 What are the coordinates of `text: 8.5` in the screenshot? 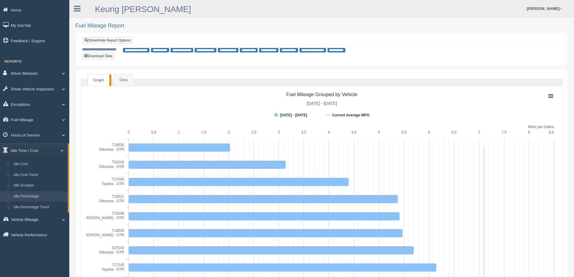 It's located at (551, 132).